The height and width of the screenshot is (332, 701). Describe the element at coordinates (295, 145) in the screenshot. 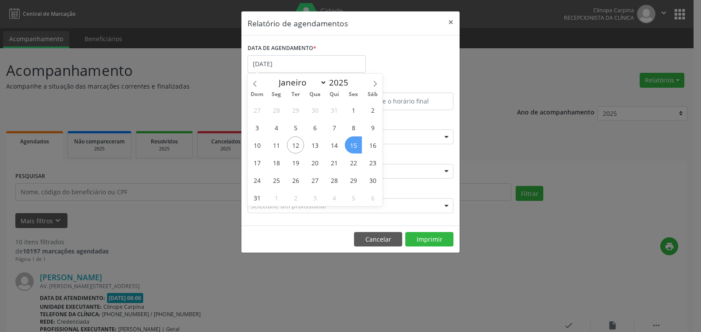

I see `span: Agosto 12, 2025` at that location.